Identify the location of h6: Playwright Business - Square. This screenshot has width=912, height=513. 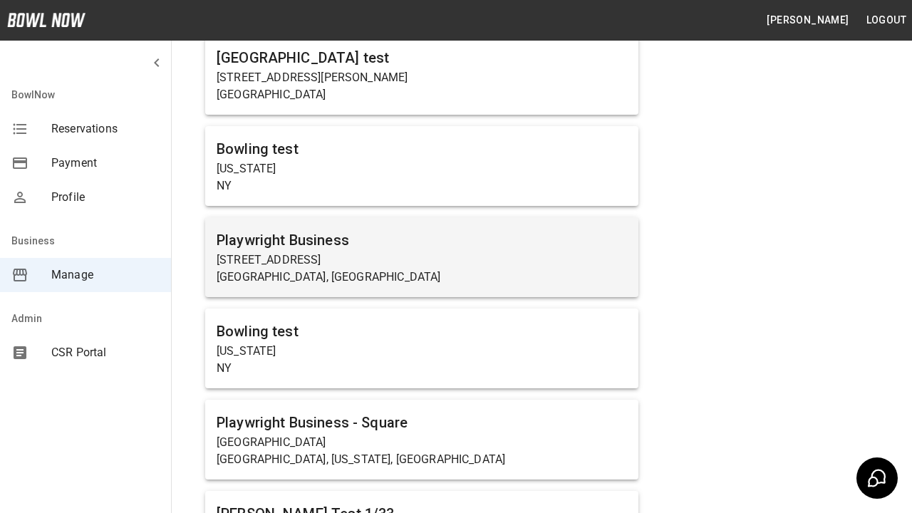
(422, 423).